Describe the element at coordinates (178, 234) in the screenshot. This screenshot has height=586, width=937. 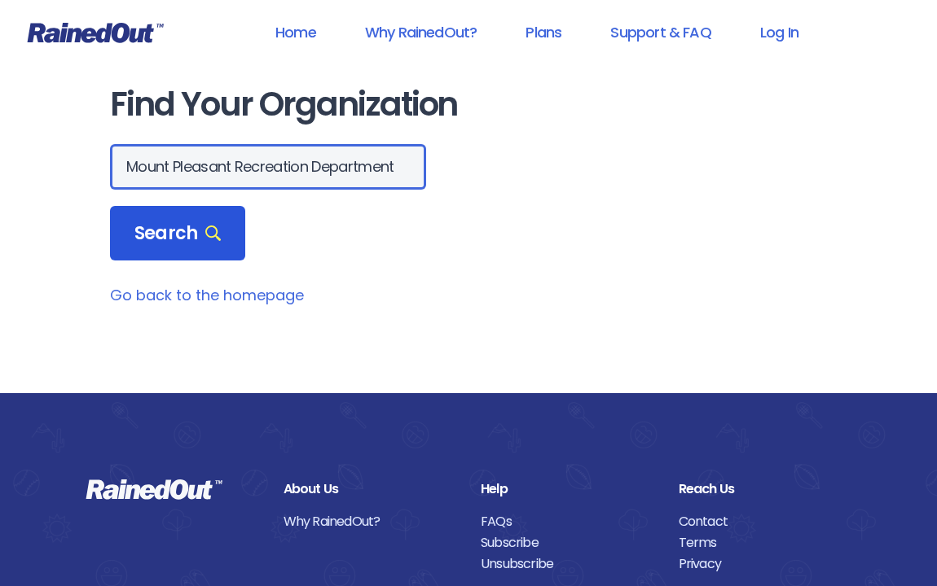
I see `div: Search` at that location.